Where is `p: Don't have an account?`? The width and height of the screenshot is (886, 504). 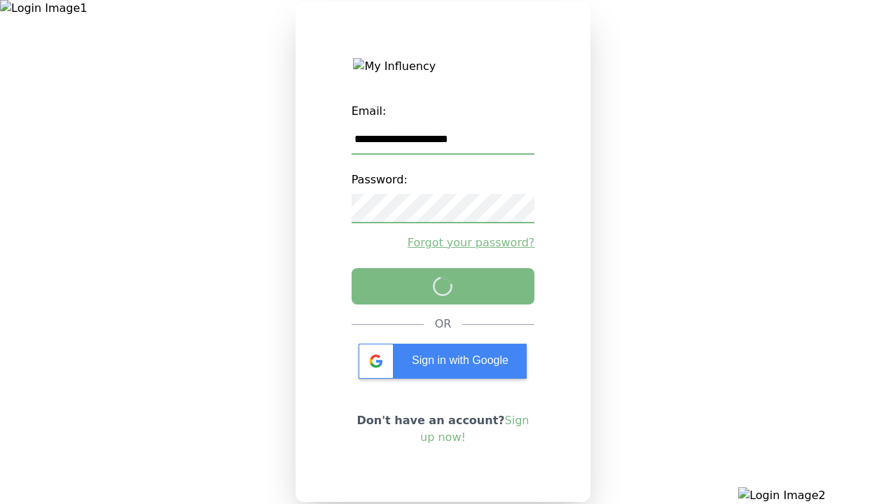 p: Don't have an account? is located at coordinates (443, 429).